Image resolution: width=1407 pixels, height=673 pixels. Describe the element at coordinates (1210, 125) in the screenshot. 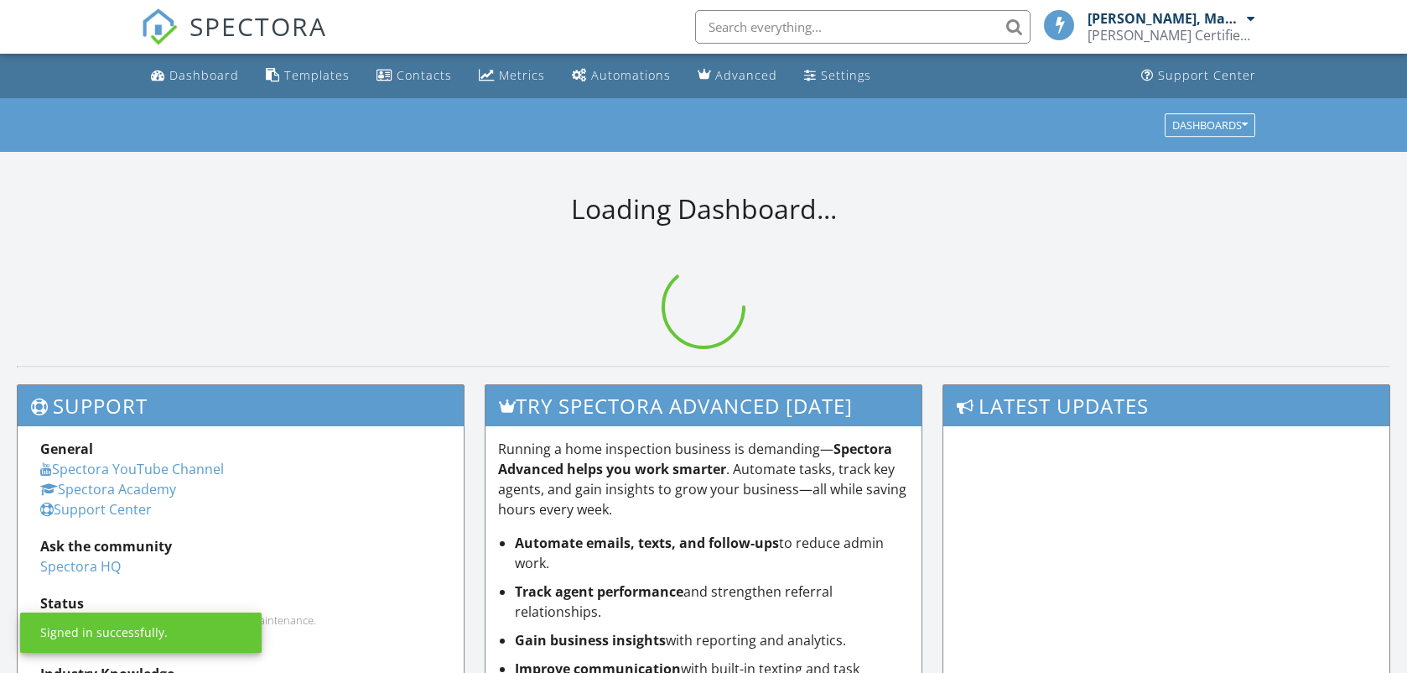

I see `div: Dashboards` at that location.